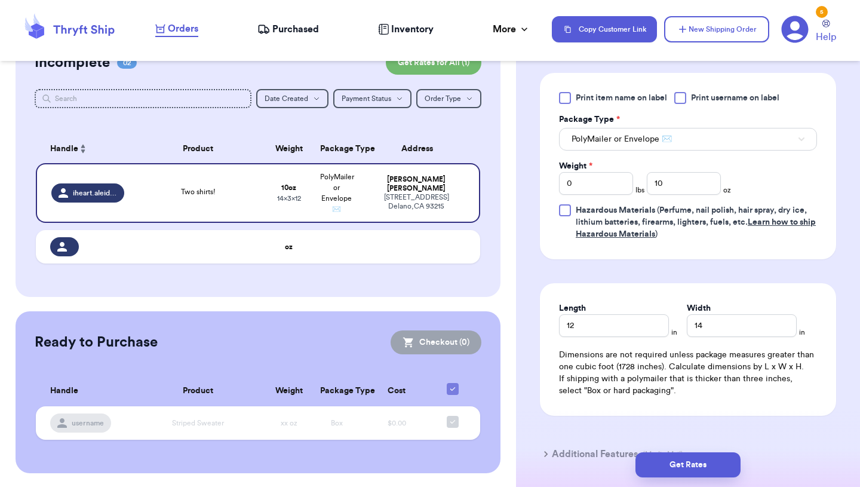 This screenshot has width=860, height=487. I want to click on a: Orders, so click(177, 29).